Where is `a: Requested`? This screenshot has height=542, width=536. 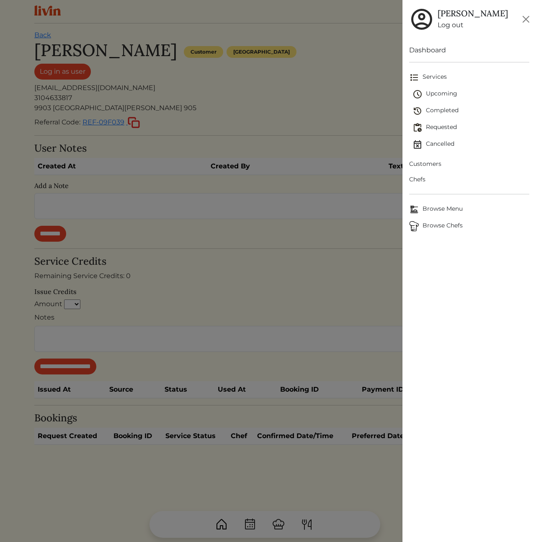
a: Requested is located at coordinates (471, 128).